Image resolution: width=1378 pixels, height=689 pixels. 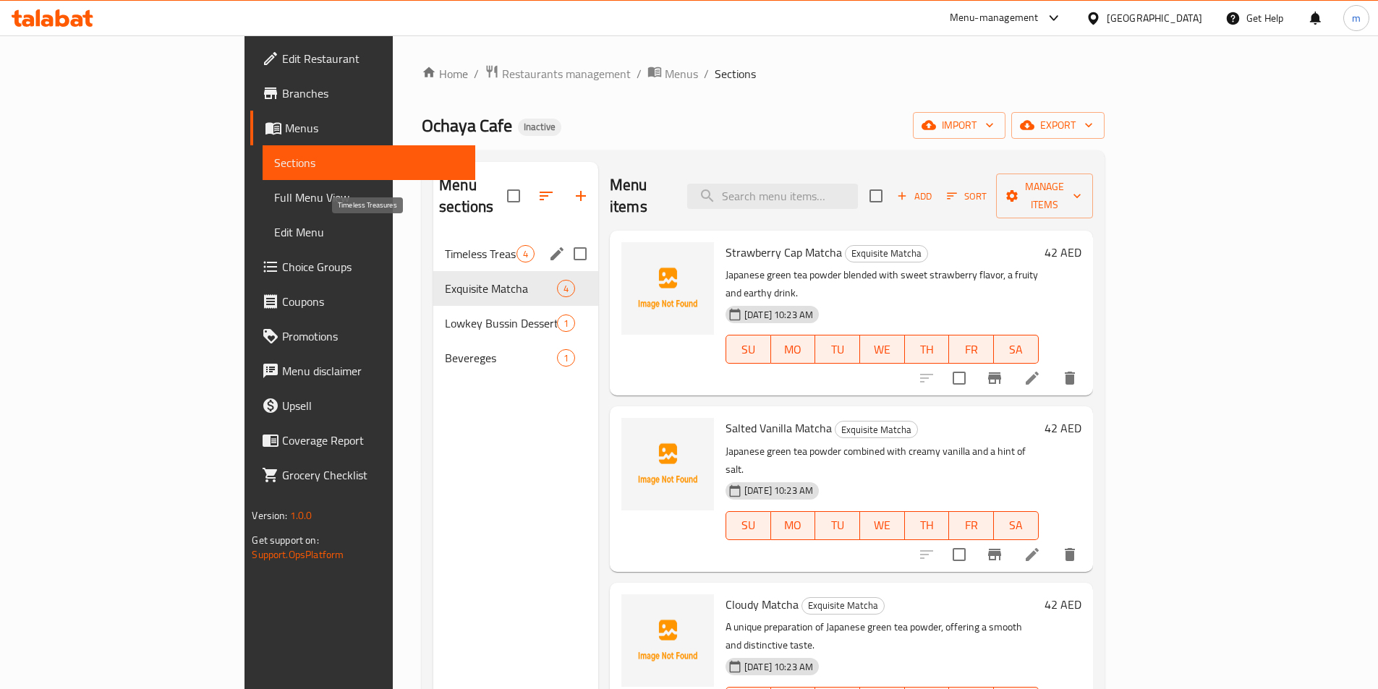 I want to click on a: Edit Restaurant, so click(x=362, y=59).